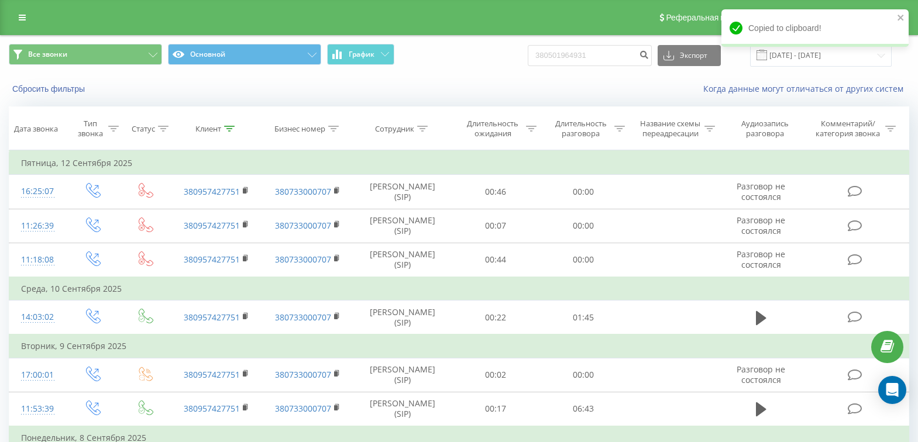 This screenshot has height=442, width=918. What do you see at coordinates (581, 129) in the screenshot?
I see `div: Длительность разговора` at bounding box center [581, 129].